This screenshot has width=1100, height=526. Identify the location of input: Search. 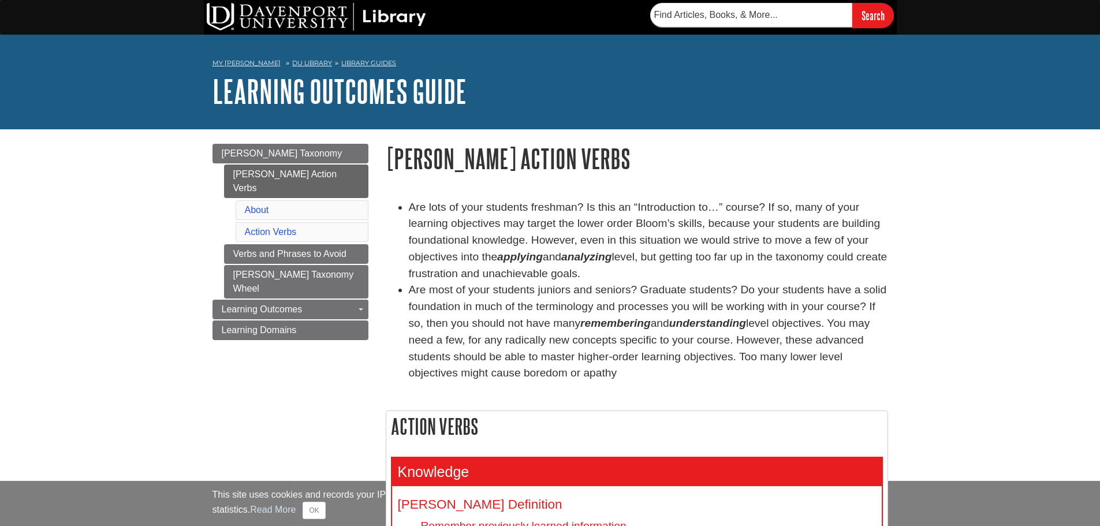
(873, 15).